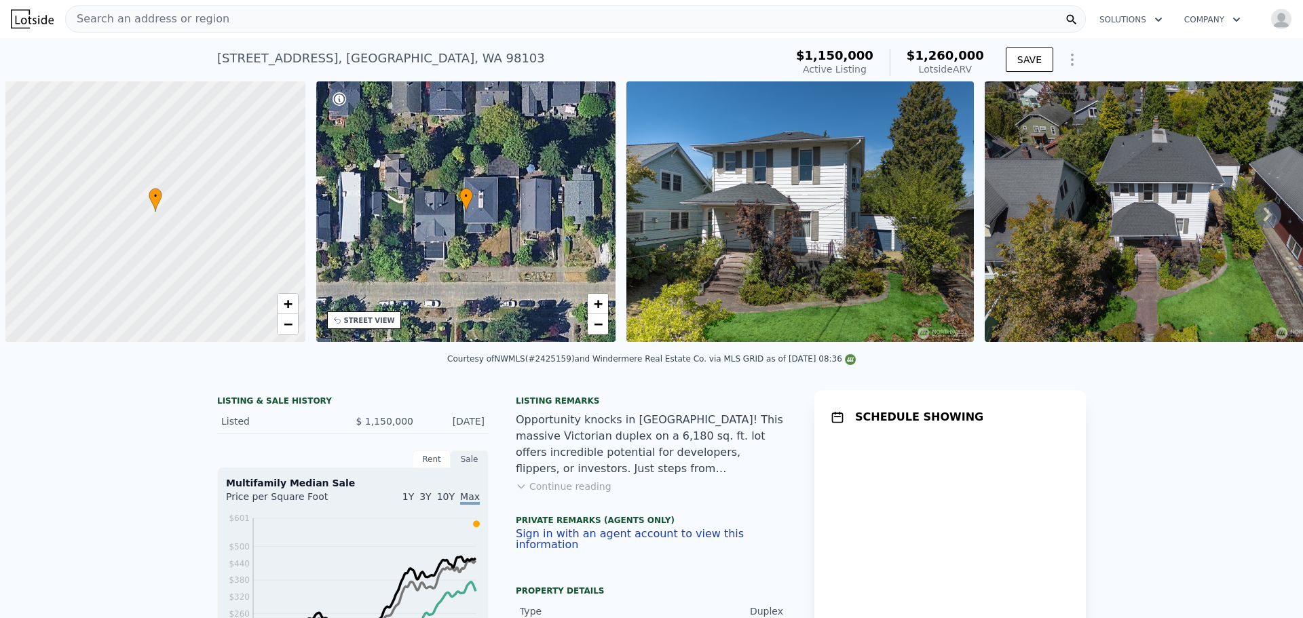  Describe the element at coordinates (147, 19) in the screenshot. I see `span: Search an address or region` at that location.